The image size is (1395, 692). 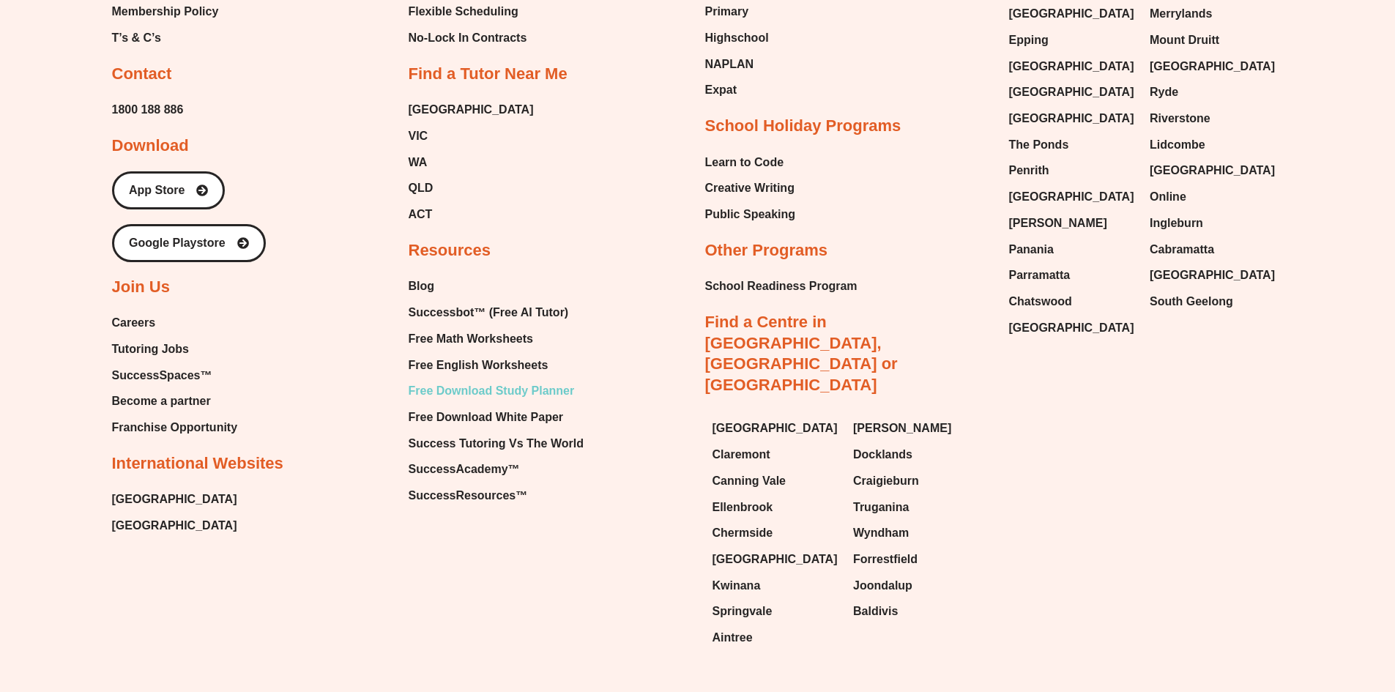 What do you see at coordinates (1029, 171) in the screenshot?
I see `span: Penrith` at bounding box center [1029, 171].